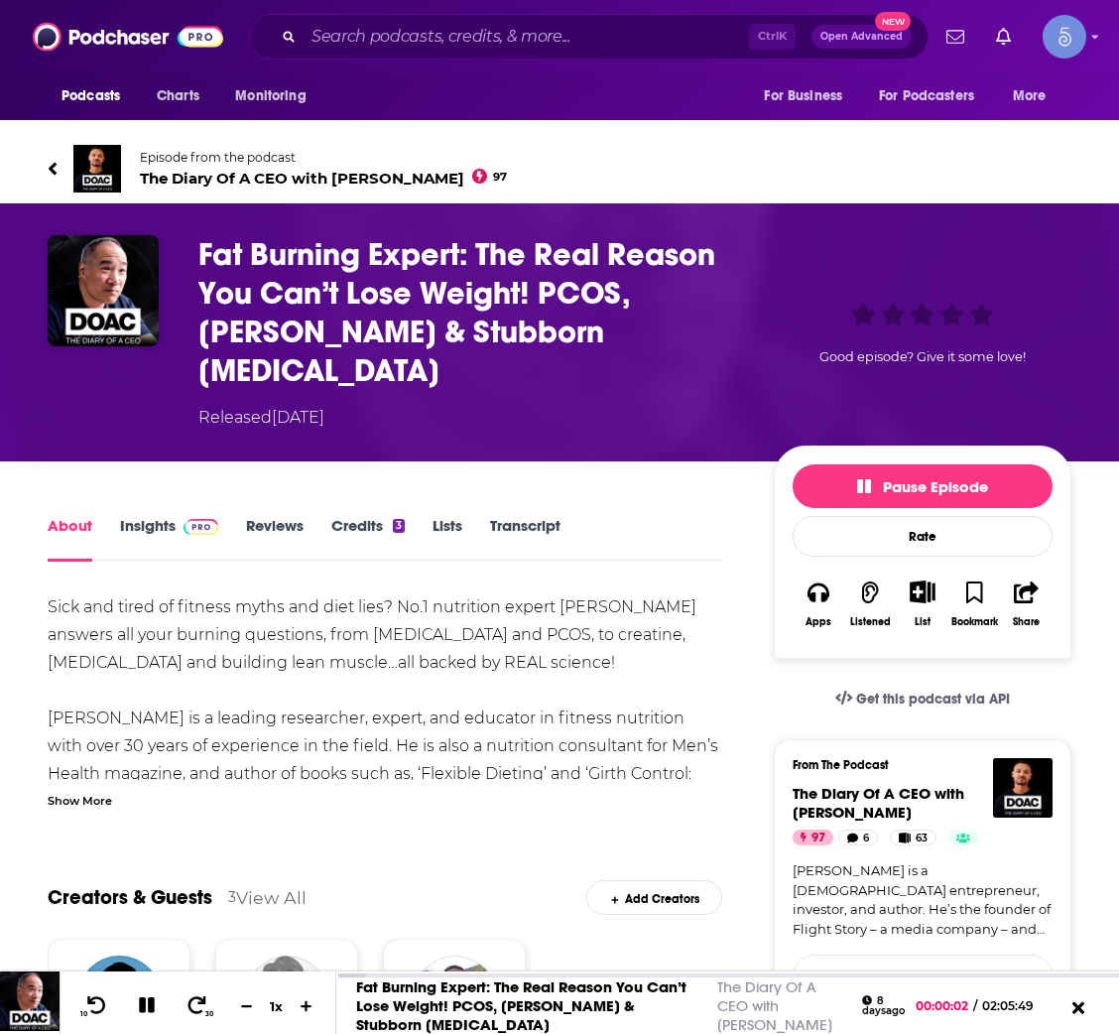  What do you see at coordinates (915, 765) in the screenshot?
I see `h3: From The Podcast` at bounding box center [915, 765].